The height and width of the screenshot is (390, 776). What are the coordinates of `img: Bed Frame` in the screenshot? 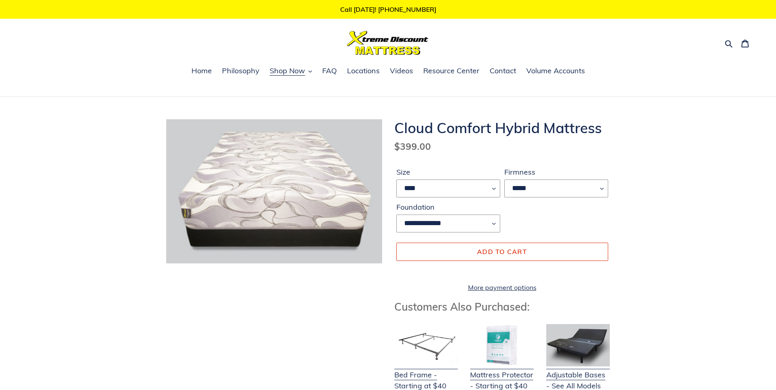 It's located at (426, 345).